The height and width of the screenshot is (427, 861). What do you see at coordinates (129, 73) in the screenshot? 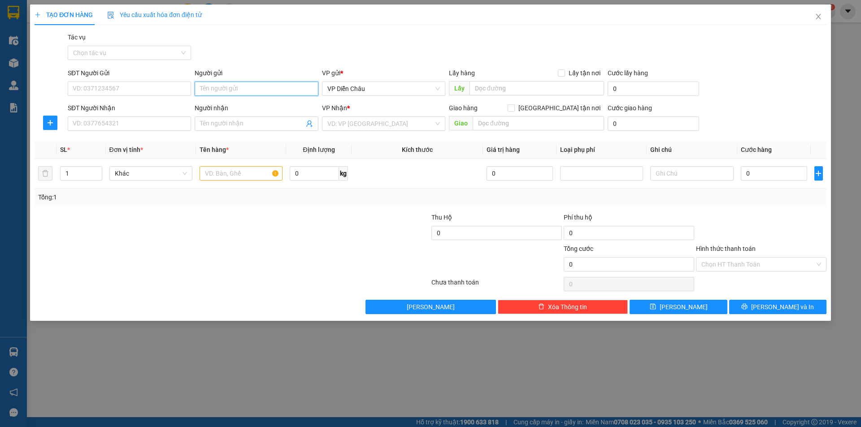
I see `div: SĐT Người Gửi` at bounding box center [129, 73].